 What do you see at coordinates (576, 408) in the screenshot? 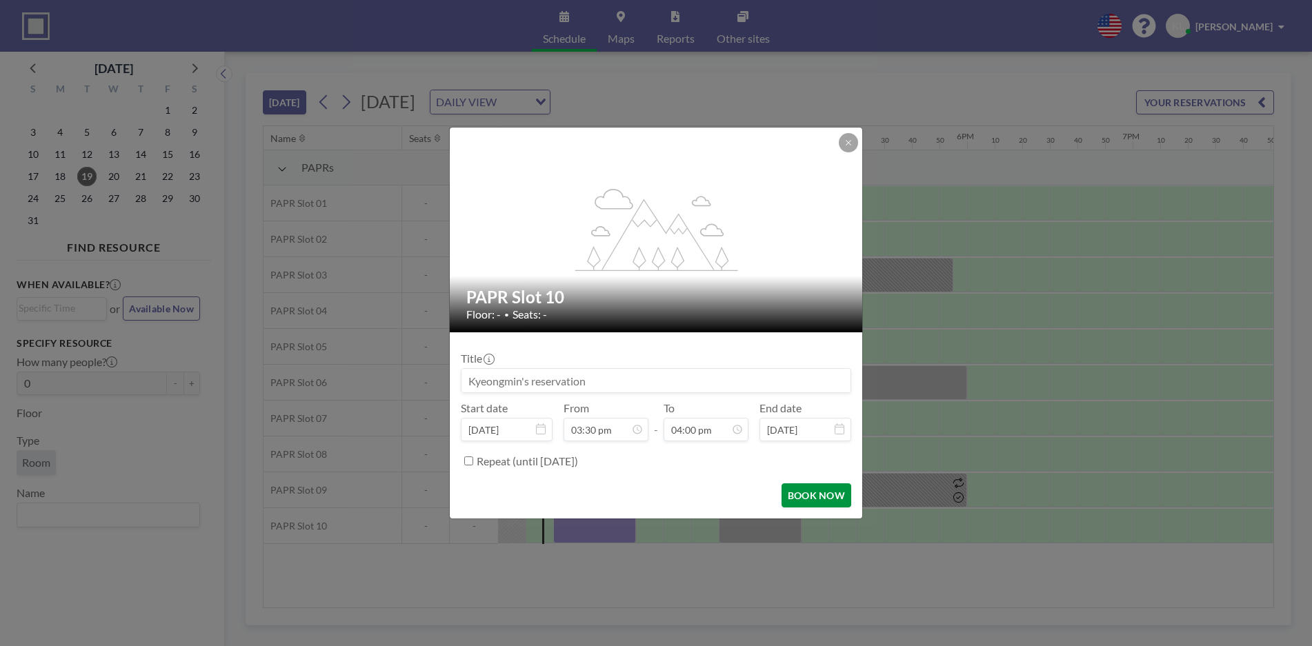
I see `label: From` at bounding box center [576, 408].